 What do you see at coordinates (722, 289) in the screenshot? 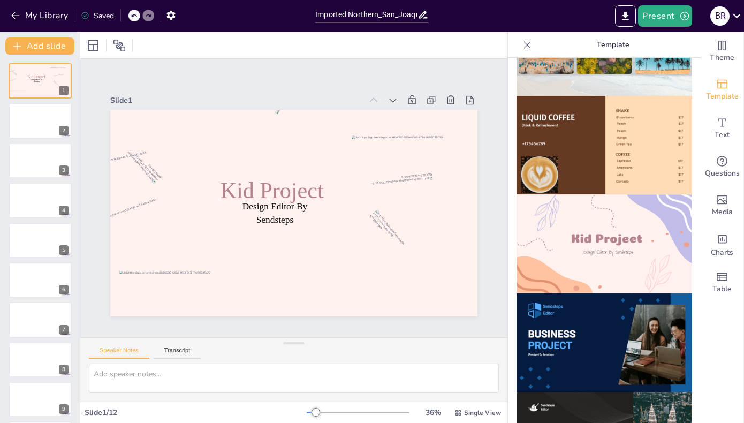
I see `span: Table` at bounding box center [722, 289].